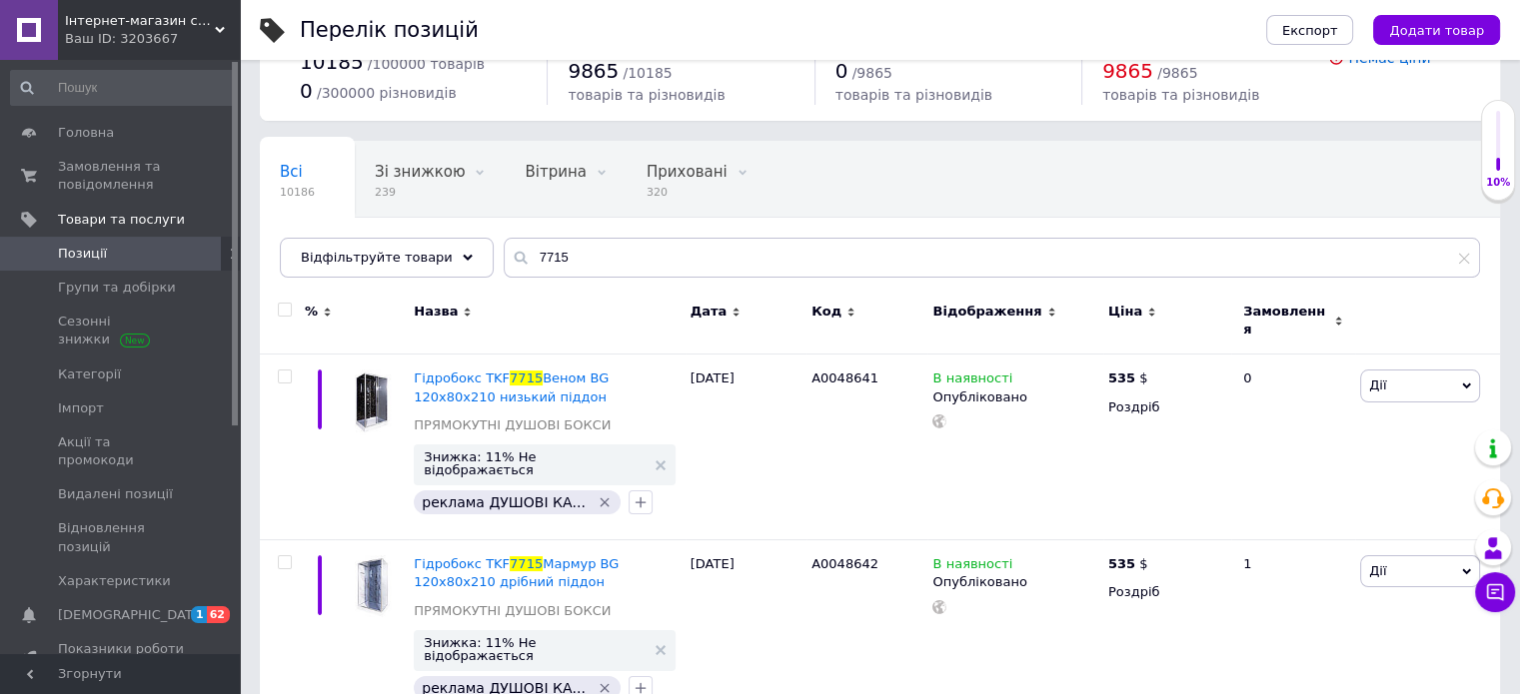 The image size is (1520, 694). Describe the element at coordinates (646, 73) in the screenshot. I see `span: / 10185` at that location.